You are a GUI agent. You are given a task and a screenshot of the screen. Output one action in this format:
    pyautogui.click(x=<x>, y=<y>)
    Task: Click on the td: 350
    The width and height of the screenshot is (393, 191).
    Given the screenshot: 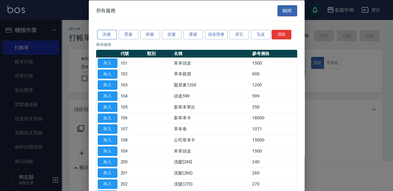 What is the action you would take?
    pyautogui.click(x=274, y=107)
    